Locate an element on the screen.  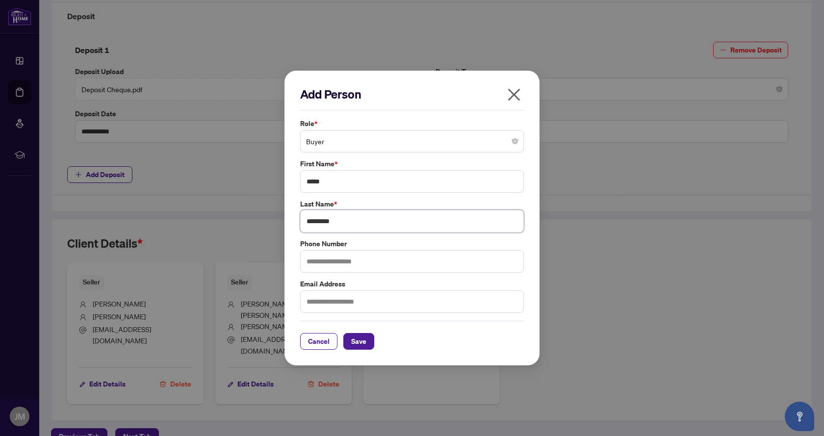
button: Save is located at coordinates (359, 342).